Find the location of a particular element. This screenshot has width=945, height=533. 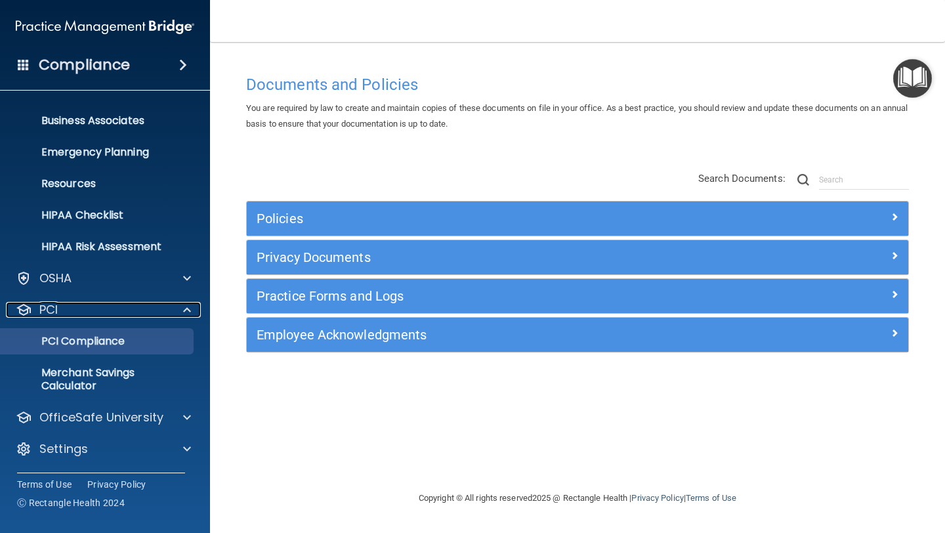

a: Settings is located at coordinates (103, 449).